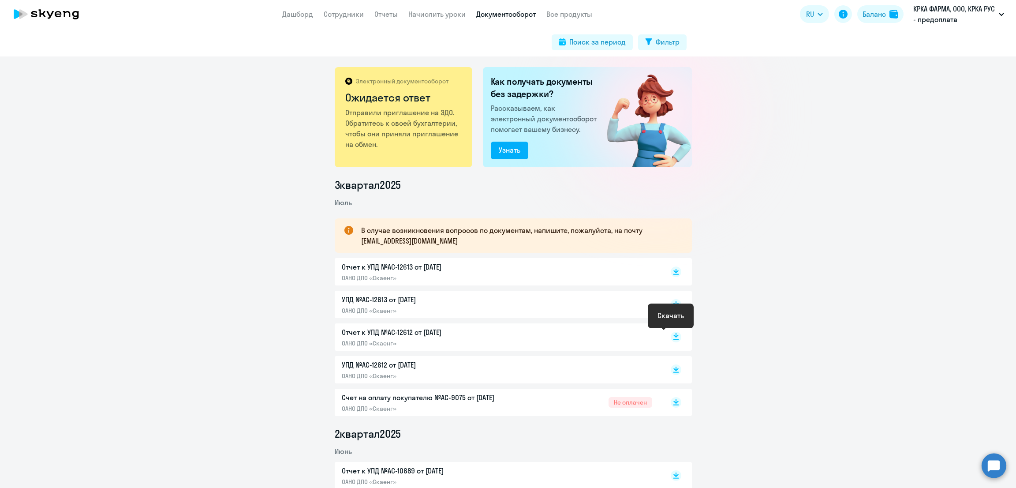 This screenshot has width=1016, height=488. I want to click on div: Фильтр, so click(667, 42).